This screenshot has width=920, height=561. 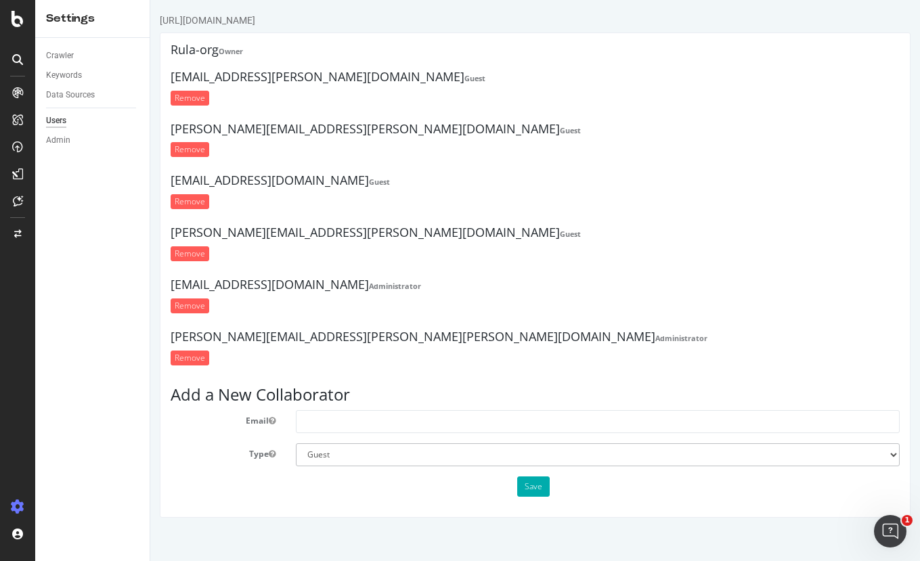 I want to click on a: Keywords, so click(x=93, y=75).